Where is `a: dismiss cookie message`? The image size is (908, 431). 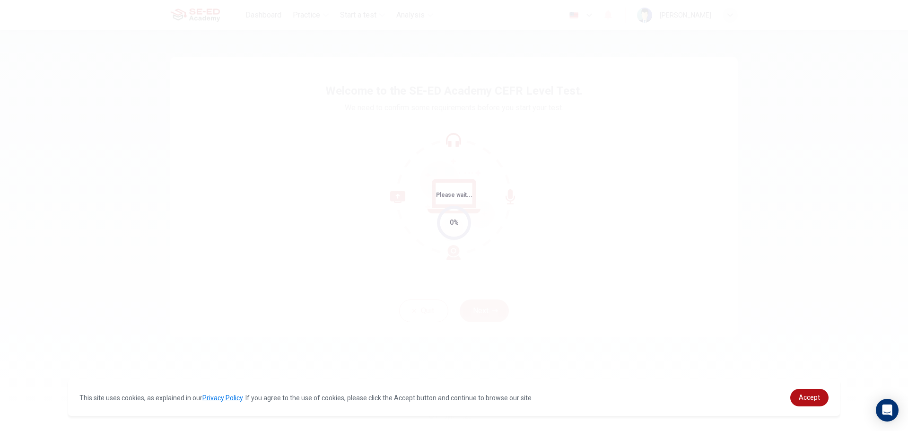 a: dismiss cookie message is located at coordinates (809, 397).